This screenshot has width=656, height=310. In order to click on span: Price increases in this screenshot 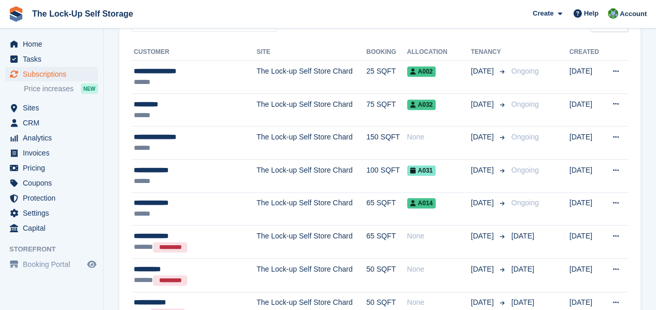, I will do `click(49, 89)`.